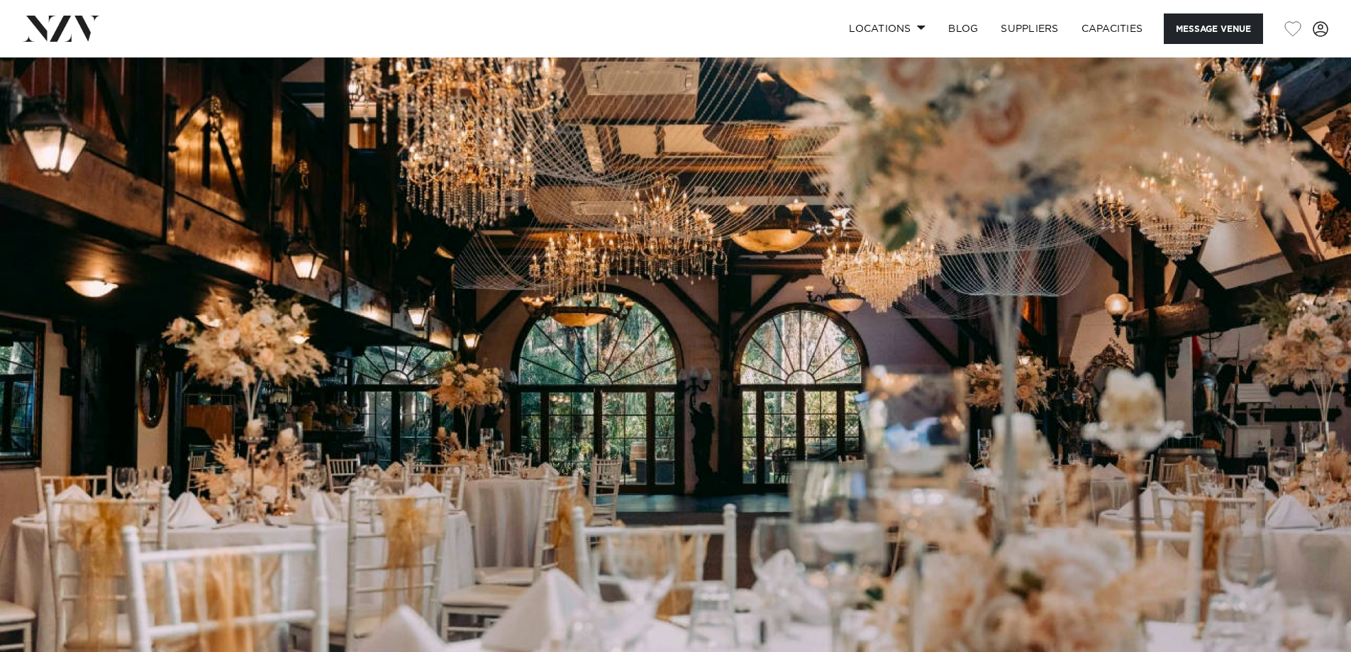 This screenshot has height=652, width=1351. Describe the element at coordinates (887, 28) in the screenshot. I see `a: Locations` at that location.